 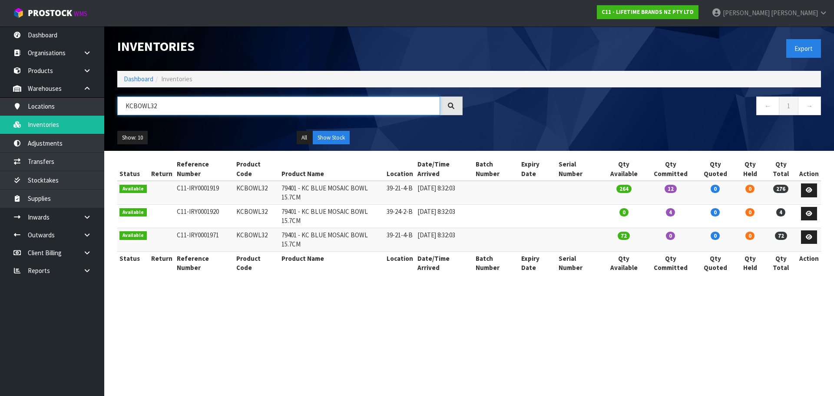 I want to click on a: C11 - LIFETIME BRANDS NZ PTY LTD, so click(x=648, y=12).